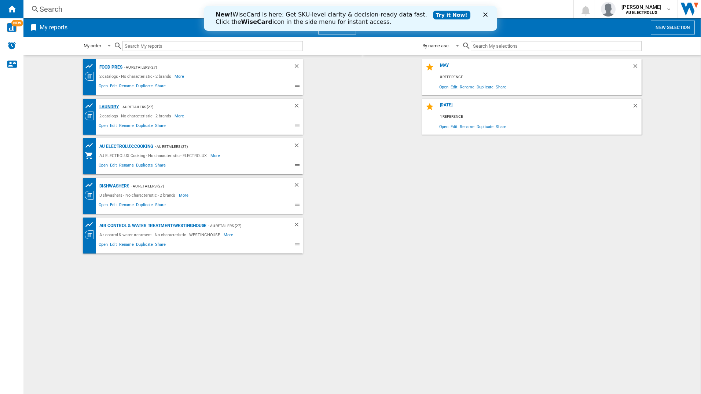 The height and width of the screenshot is (394, 701). Describe the element at coordinates (20, 8) in the screenshot. I see `b: New!` at that location.